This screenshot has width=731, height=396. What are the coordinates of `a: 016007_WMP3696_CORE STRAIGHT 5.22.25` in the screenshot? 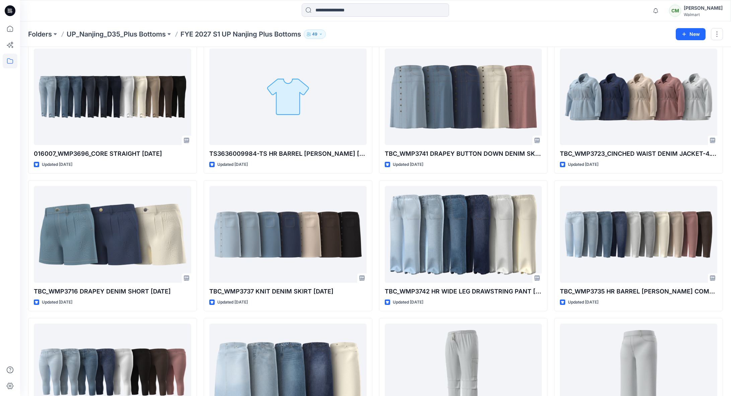 It's located at (113, 97).